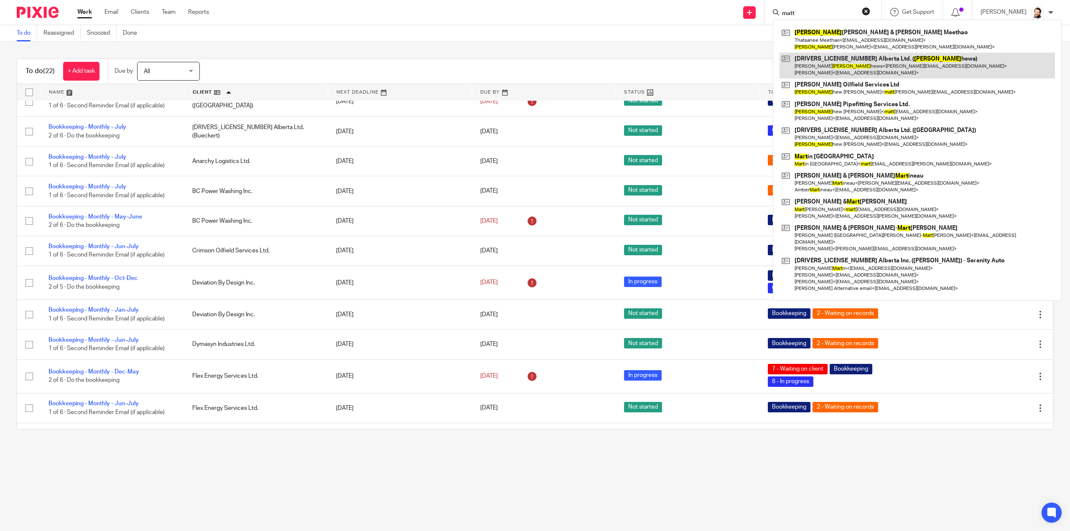  Describe the element at coordinates (84, 287) in the screenshot. I see `span: 2 of 5 · Do the bookkeeping` at that location.